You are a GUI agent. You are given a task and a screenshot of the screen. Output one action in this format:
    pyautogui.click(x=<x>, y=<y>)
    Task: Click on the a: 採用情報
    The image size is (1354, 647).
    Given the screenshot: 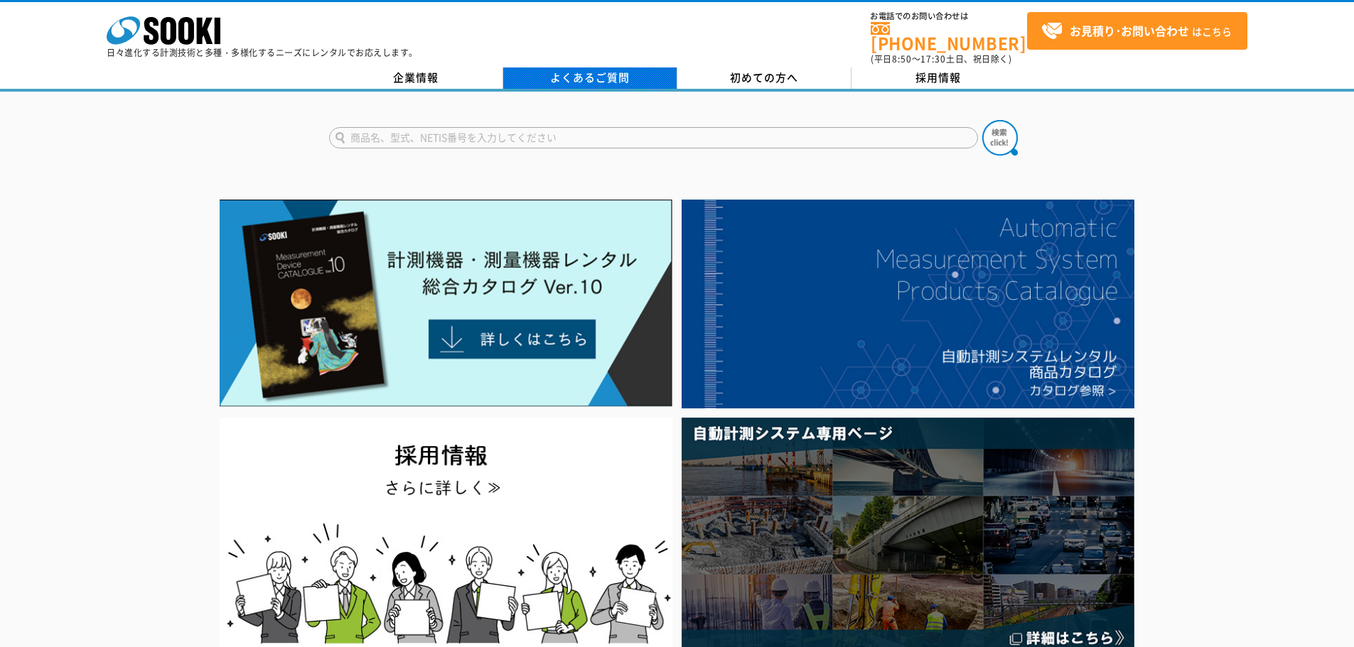 What is the action you would take?
    pyautogui.click(x=938, y=78)
    